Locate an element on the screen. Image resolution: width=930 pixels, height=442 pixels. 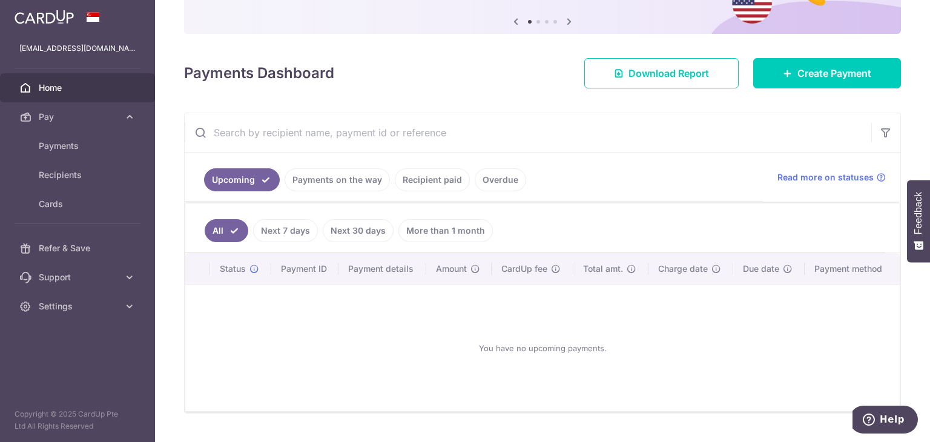
span: Status is located at coordinates (232, 269).